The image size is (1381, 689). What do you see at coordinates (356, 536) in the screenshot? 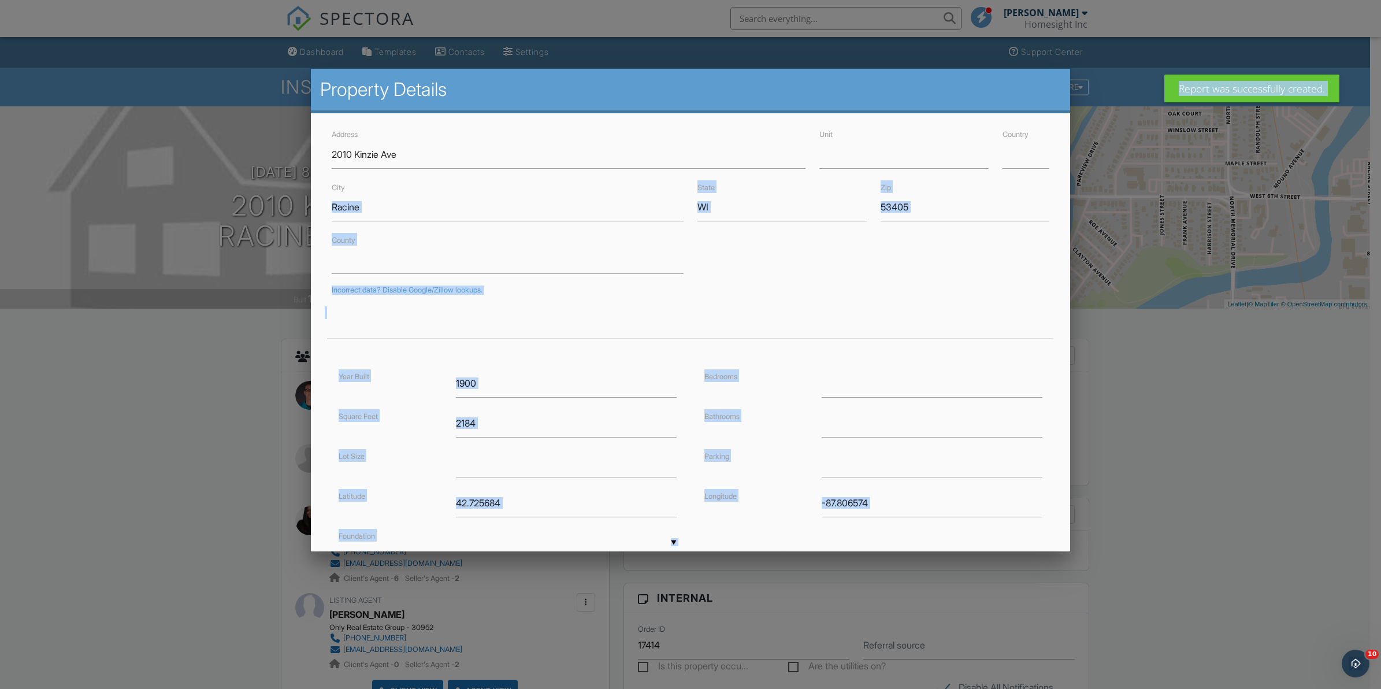
I see `label: Foundation` at bounding box center [356, 536].